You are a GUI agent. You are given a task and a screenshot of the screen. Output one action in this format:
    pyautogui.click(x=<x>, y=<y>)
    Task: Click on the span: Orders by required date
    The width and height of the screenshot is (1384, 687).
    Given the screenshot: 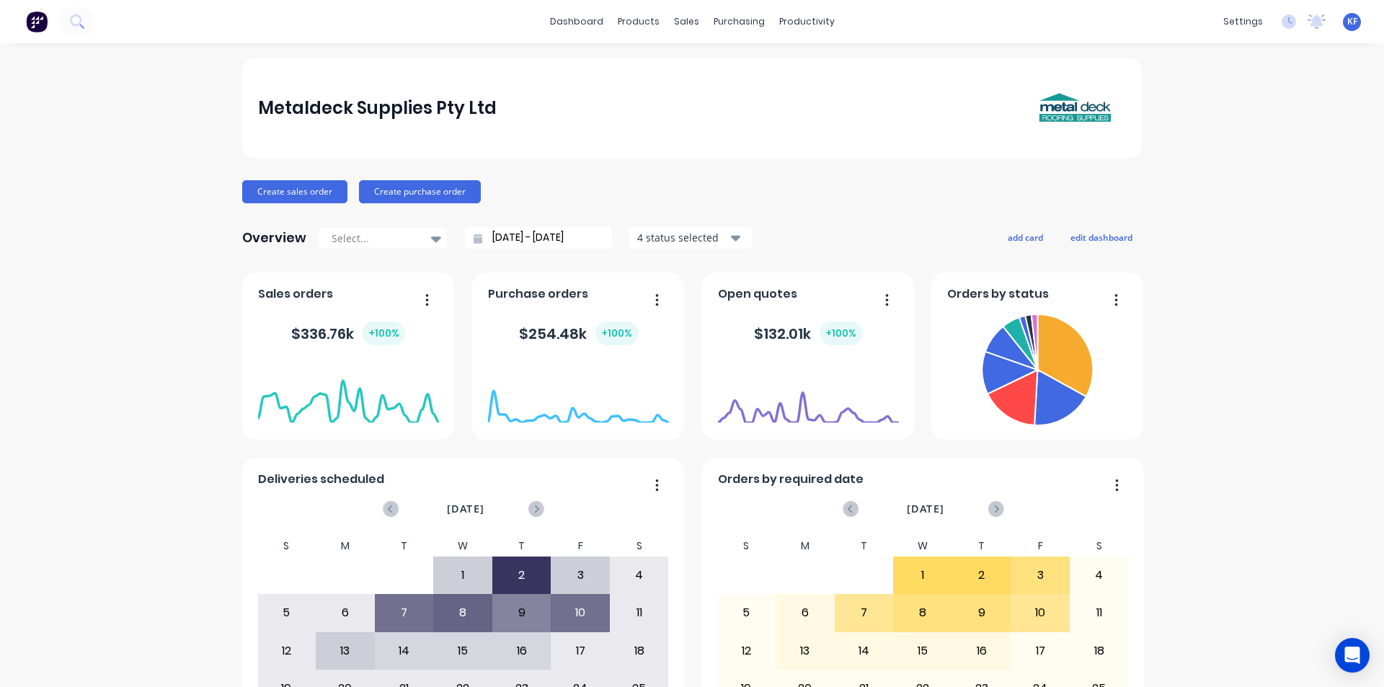 What is the action you would take?
    pyautogui.click(x=791, y=479)
    